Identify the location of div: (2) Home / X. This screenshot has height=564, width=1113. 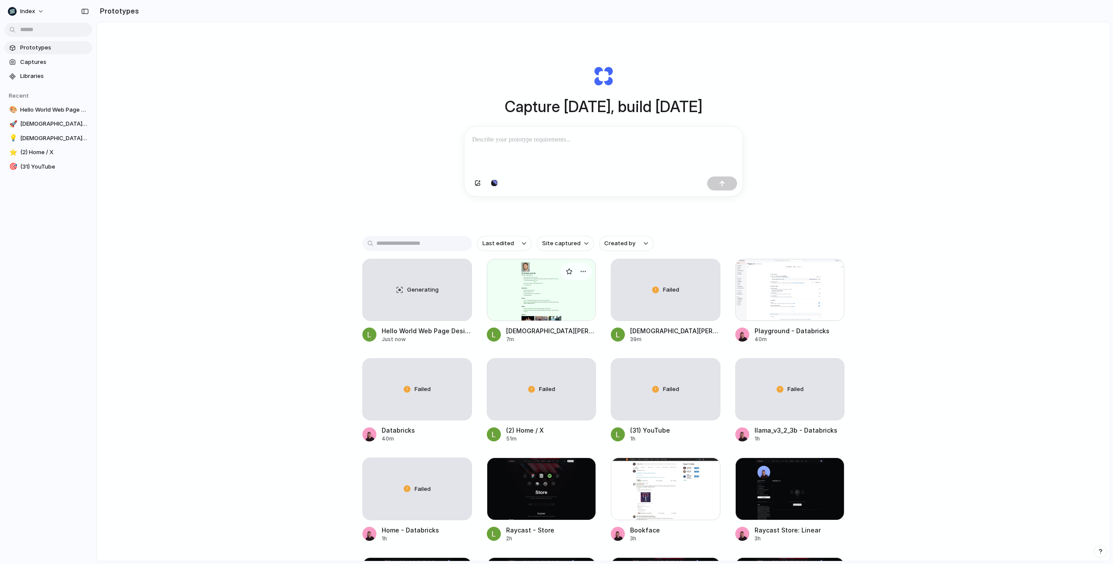
(525, 430).